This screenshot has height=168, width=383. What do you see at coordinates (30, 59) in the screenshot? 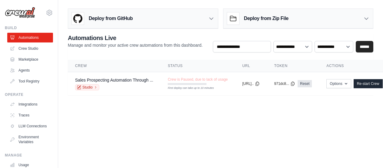
I see `a: Marketplace` at bounding box center [30, 59].